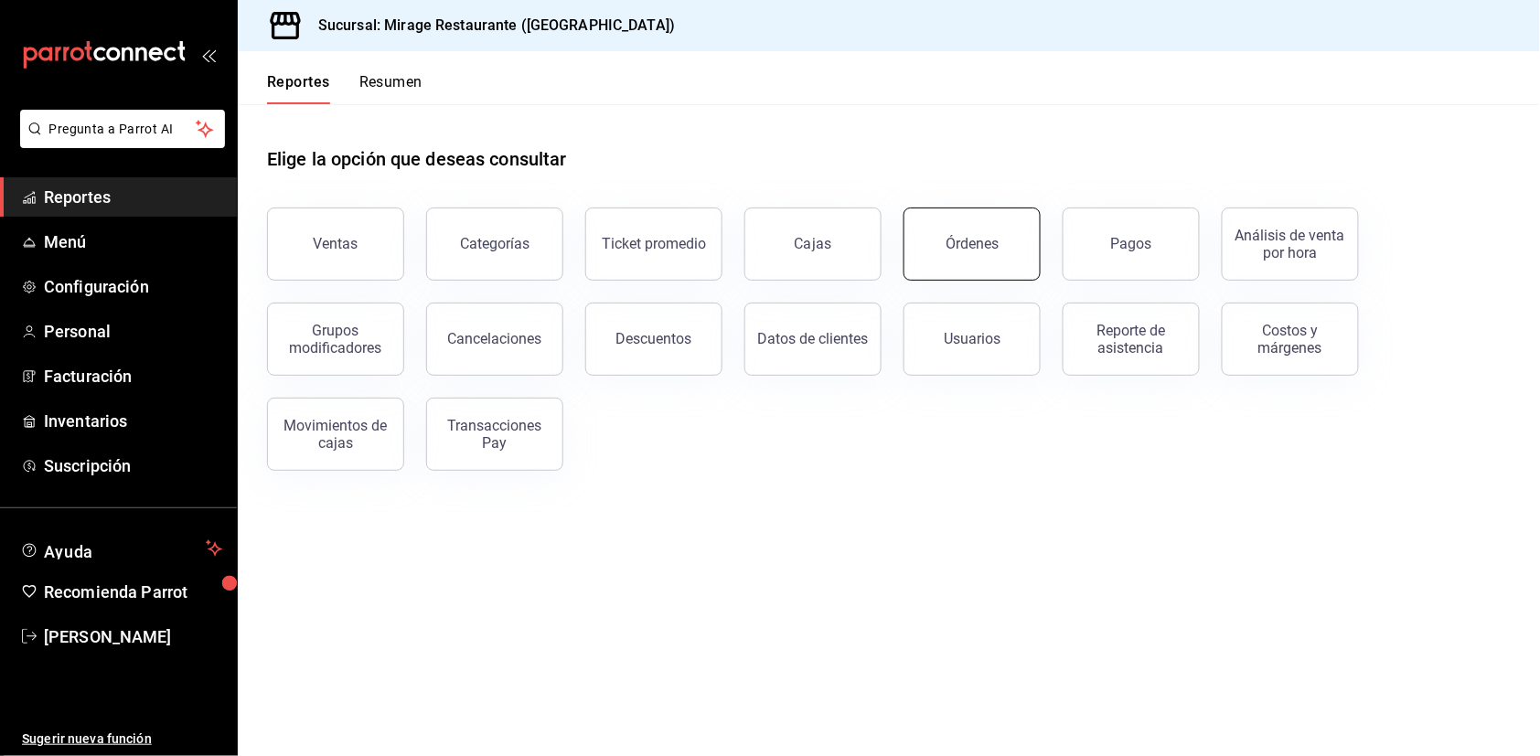  I want to click on div: Movimientos de cajas, so click(336, 434).